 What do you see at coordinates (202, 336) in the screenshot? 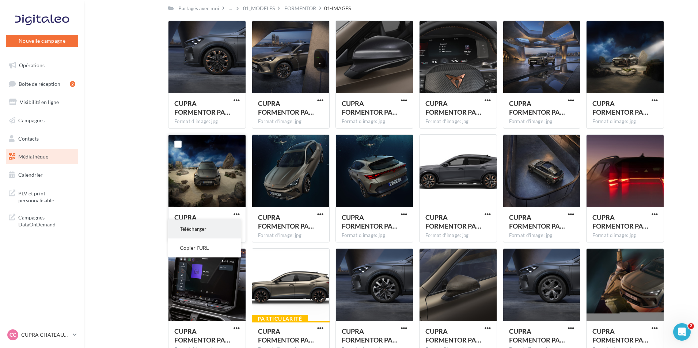
I see `span: CUPRA FORMENTOR PA 077` at bounding box center [202, 336].